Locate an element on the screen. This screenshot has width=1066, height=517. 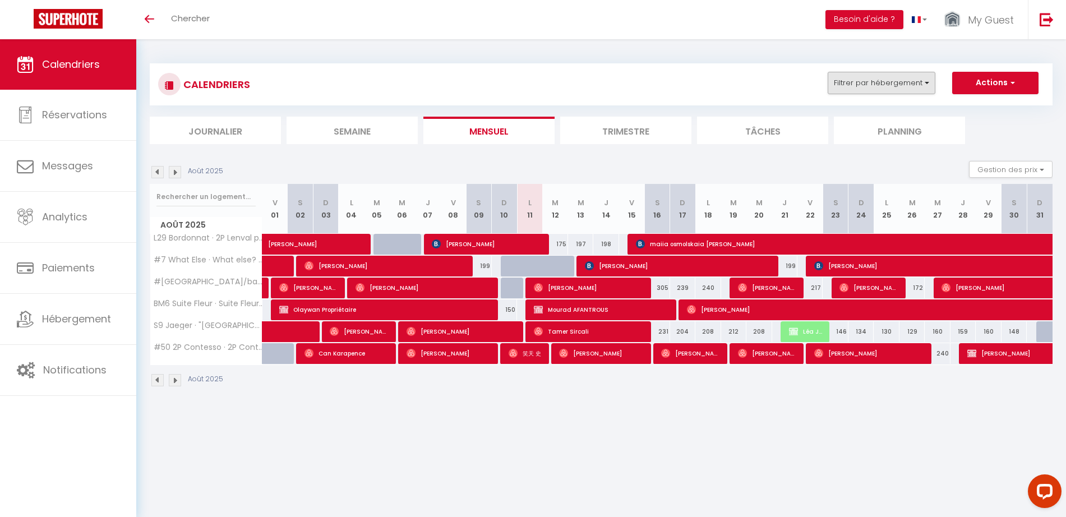
span: Analytics is located at coordinates (64, 216).